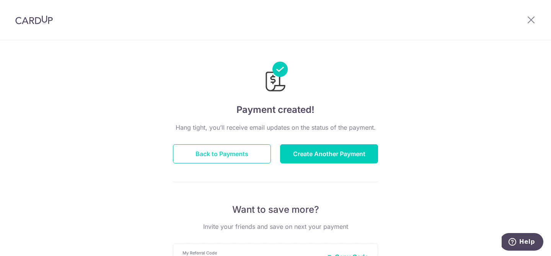 The image size is (551, 256). I want to click on p: Hang tight, you’ll receive email updates on the status of the payment., so click(275, 127).